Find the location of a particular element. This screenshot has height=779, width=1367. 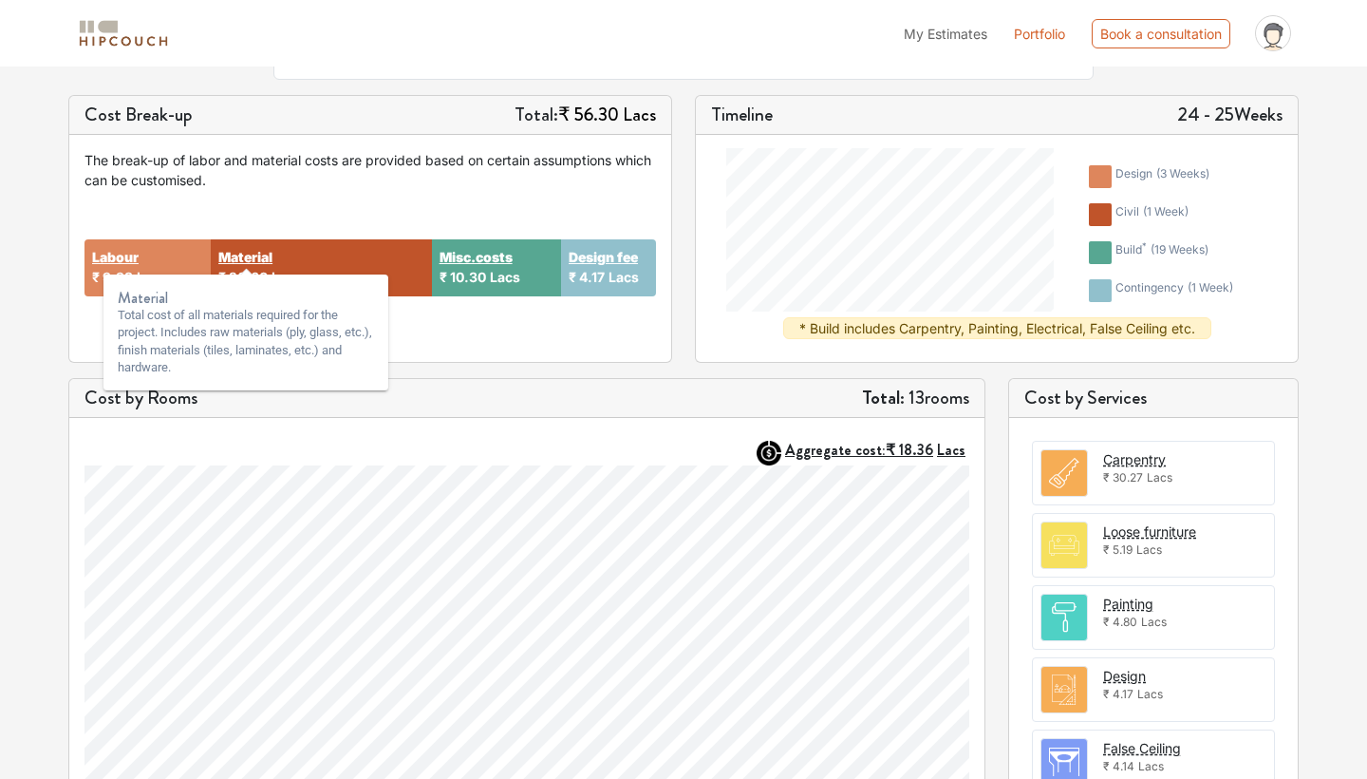

h5: 24 - 25 Weeks is located at coordinates (1230, 115).